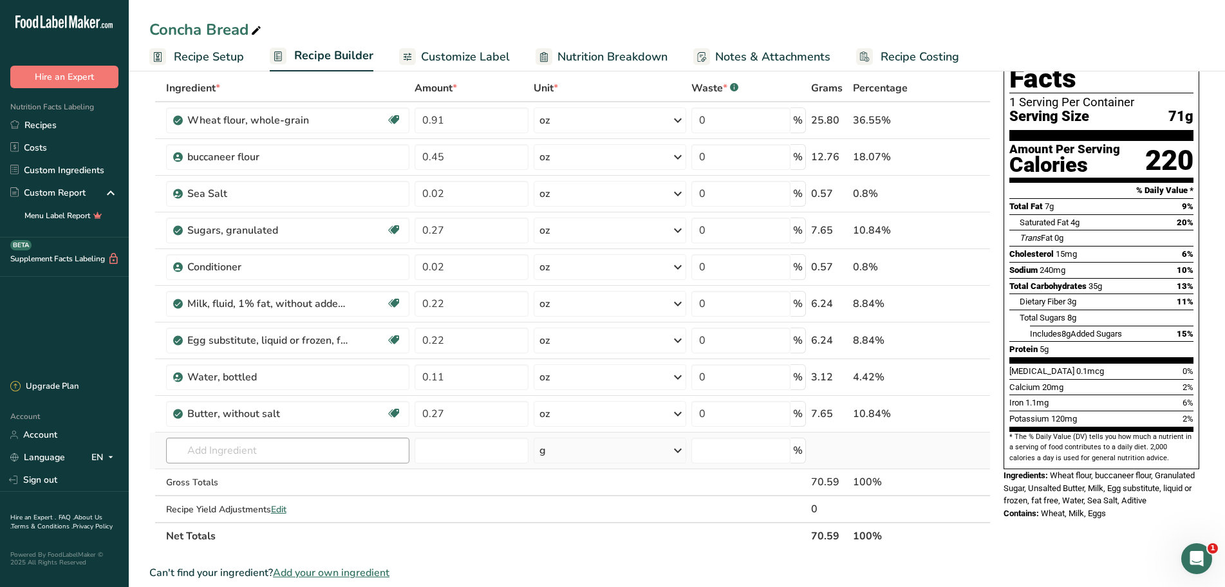  Describe the element at coordinates (1075, 222) in the screenshot. I see `span: 4g` at that location.